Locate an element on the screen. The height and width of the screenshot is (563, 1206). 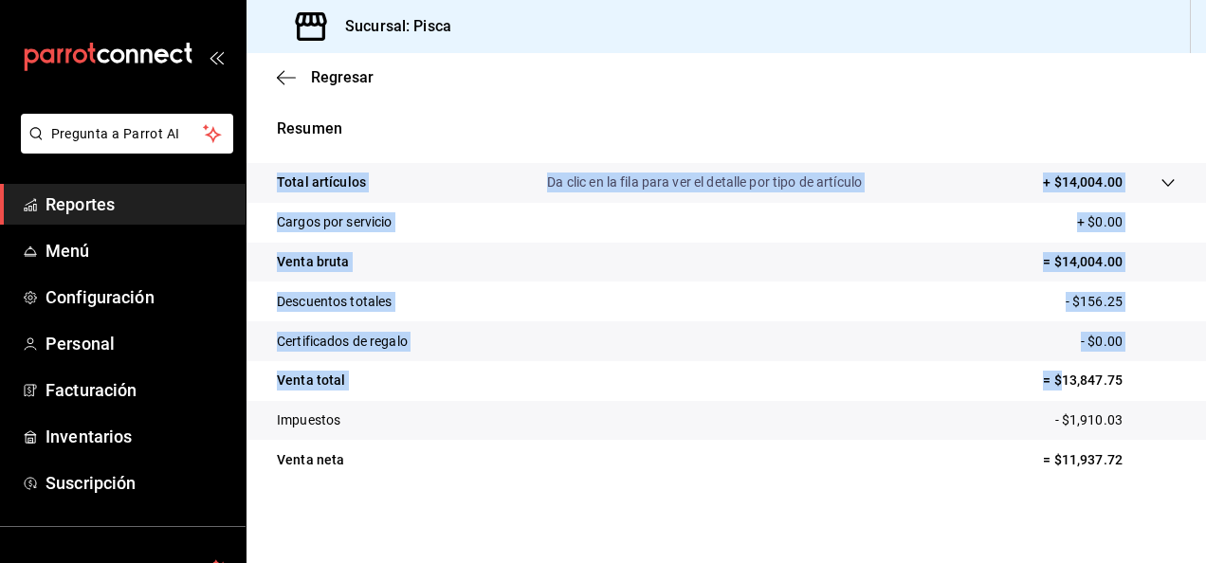
span: Facturación is located at coordinates (138, 390).